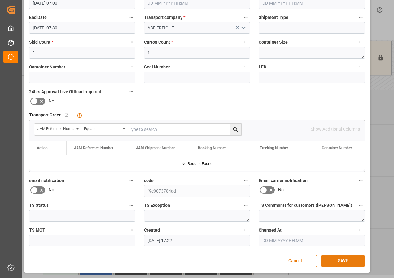  Describe the element at coordinates (361, 180) in the screenshot. I see `button: Email carrier notification` at that location.